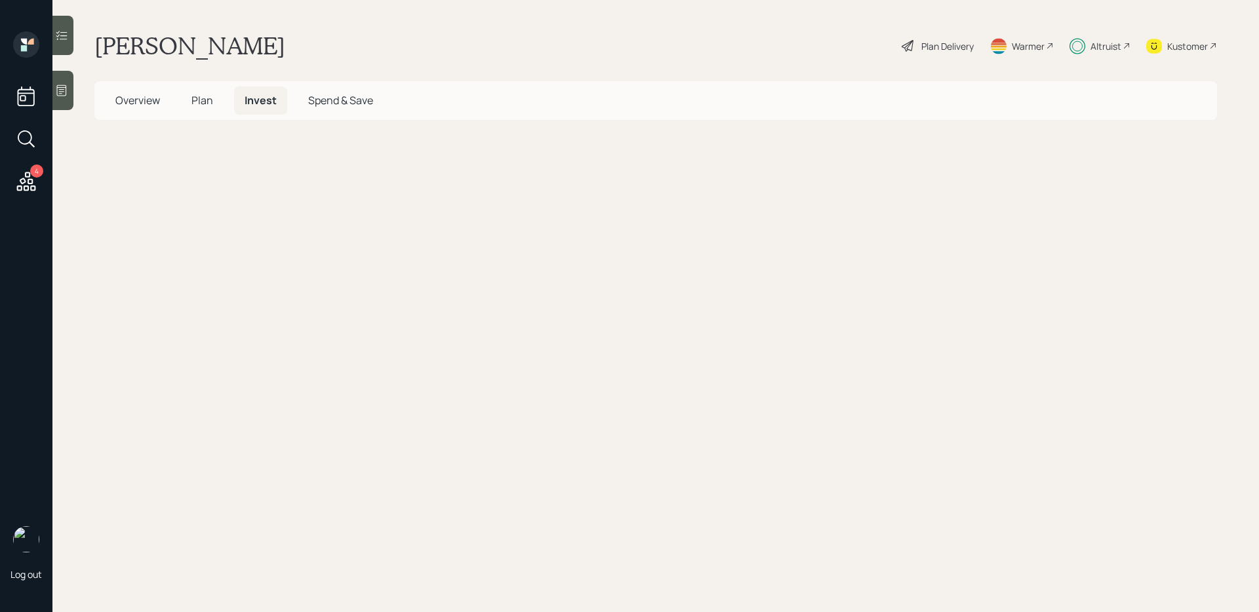 The image size is (1259, 612). Describe the element at coordinates (340, 100) in the screenshot. I see `span: Spend & Save` at that location.